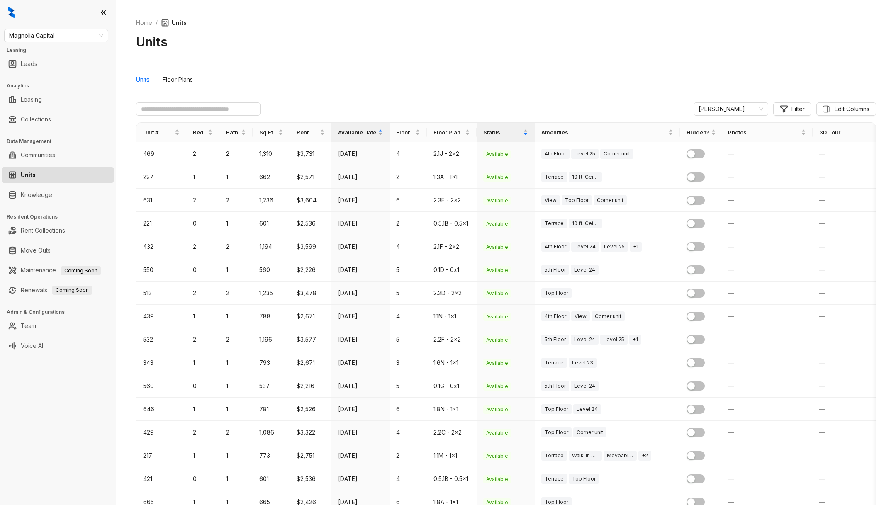  I want to click on li: Team, so click(58, 326).